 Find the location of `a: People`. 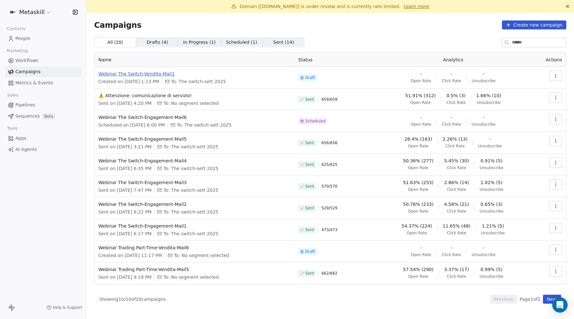

a: People is located at coordinates (43, 38).